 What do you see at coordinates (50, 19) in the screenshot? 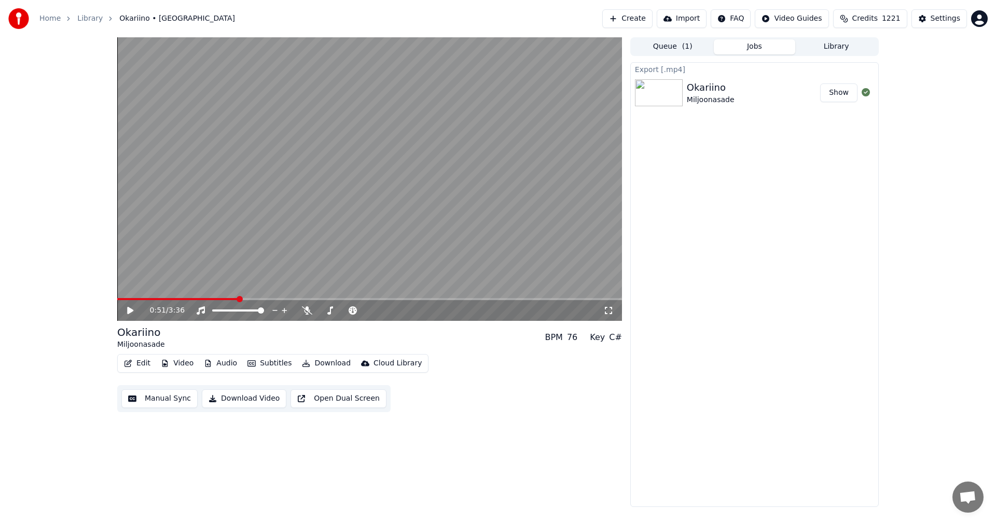
I see `a: Home` at bounding box center [50, 19].